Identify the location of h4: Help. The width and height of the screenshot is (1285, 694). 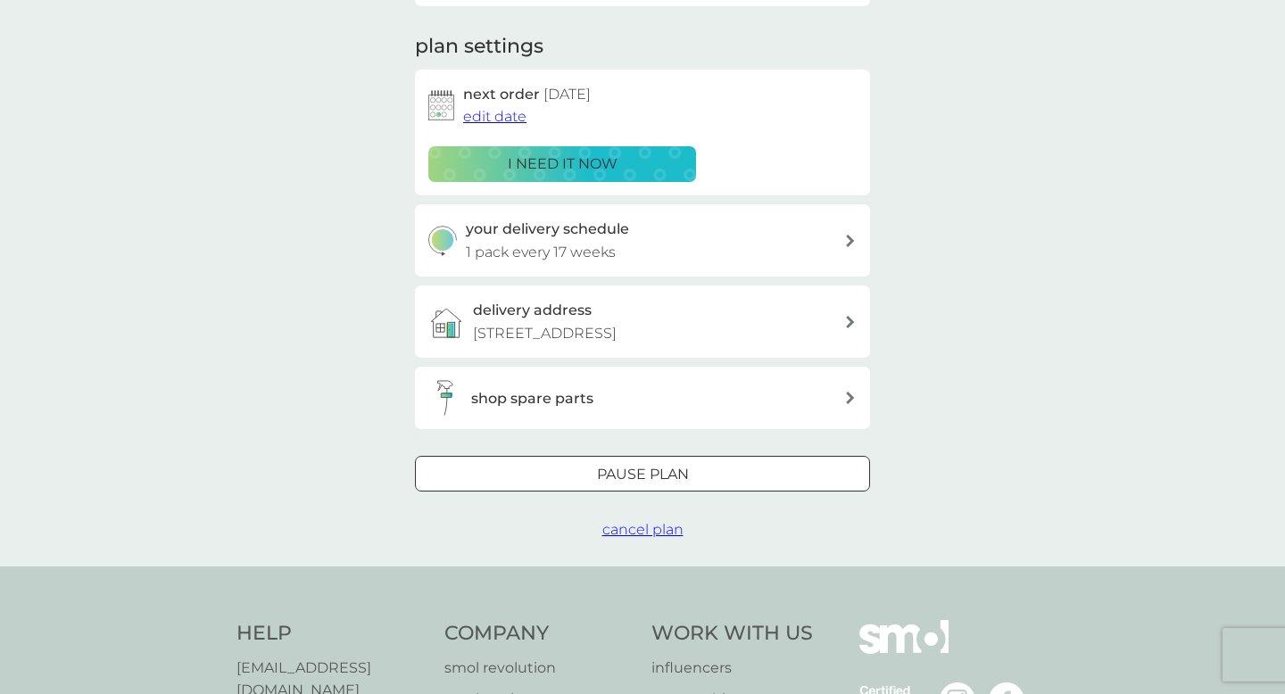
(331, 634).